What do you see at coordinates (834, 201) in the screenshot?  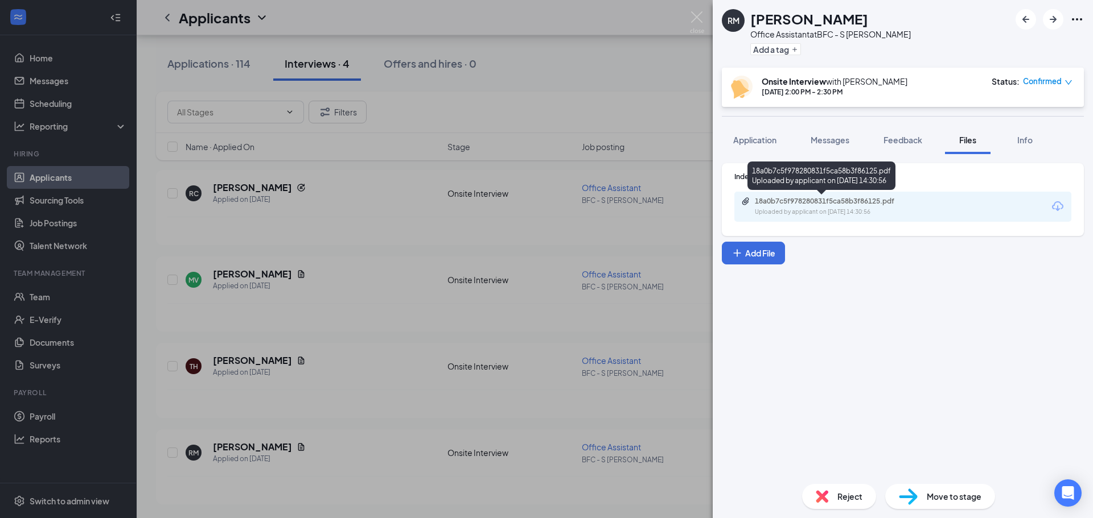 I see `div: 18a0b7c5f978280831f5ca58b3f86125.pdf` at bounding box center [834, 201].